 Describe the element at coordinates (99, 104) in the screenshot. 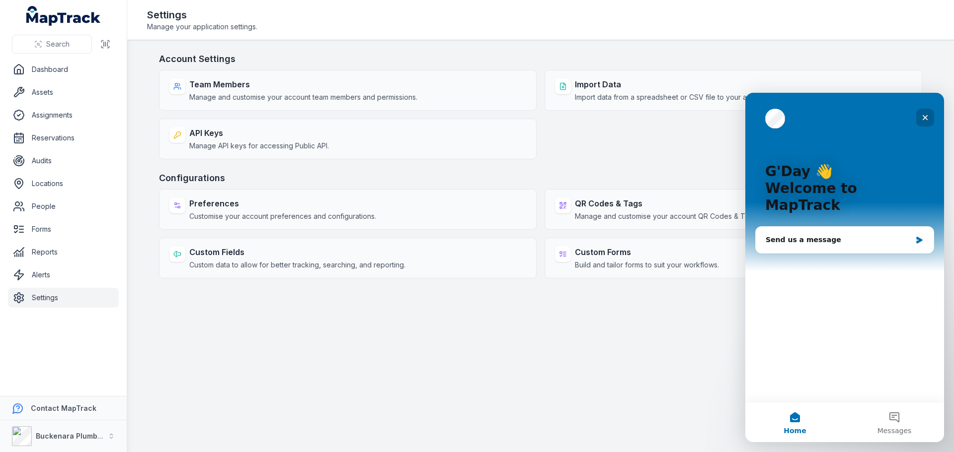

I see `p: Welcome to MapTrack` at that location.